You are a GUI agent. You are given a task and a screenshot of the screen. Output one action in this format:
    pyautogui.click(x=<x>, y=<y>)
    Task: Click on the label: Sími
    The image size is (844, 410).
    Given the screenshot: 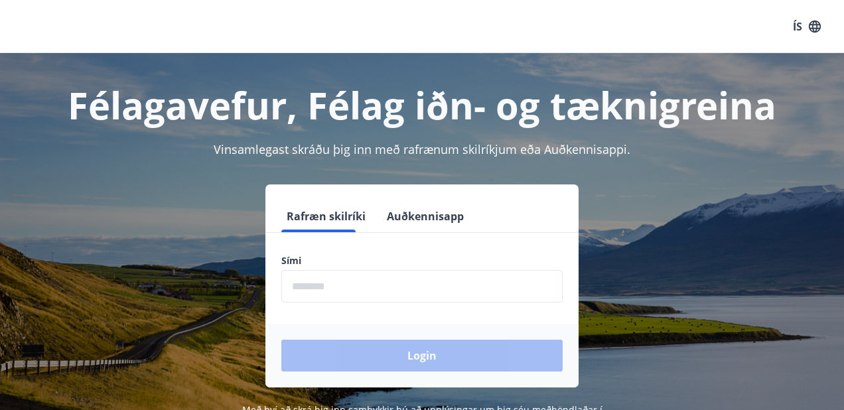 What is the action you would take?
    pyautogui.click(x=422, y=261)
    